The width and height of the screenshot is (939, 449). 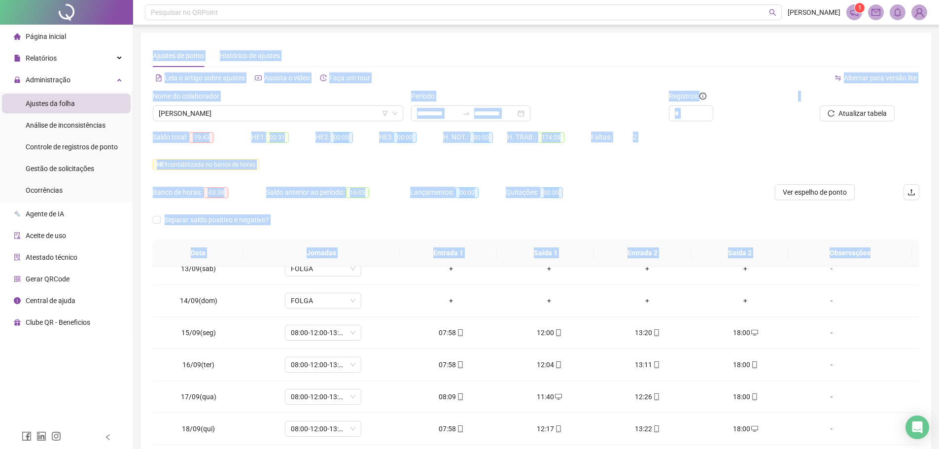 What do you see at coordinates (27, 436) in the screenshot?
I see `span: facebook` at bounding box center [27, 436].